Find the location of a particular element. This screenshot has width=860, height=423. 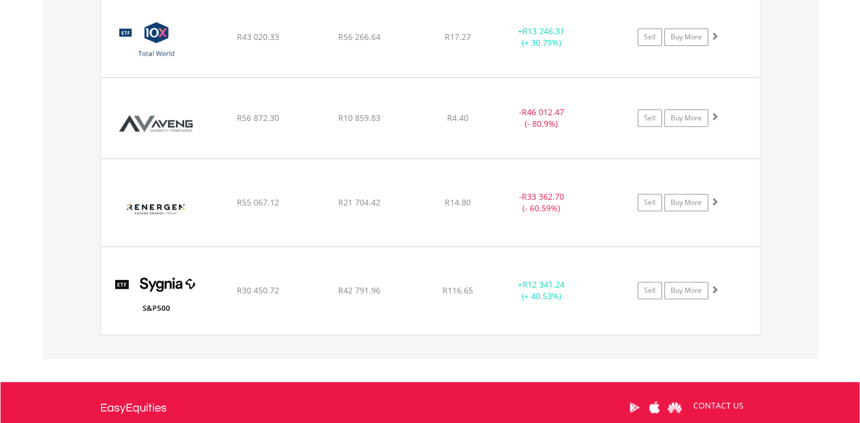

span: R30 450.72 is located at coordinates (258, 290).